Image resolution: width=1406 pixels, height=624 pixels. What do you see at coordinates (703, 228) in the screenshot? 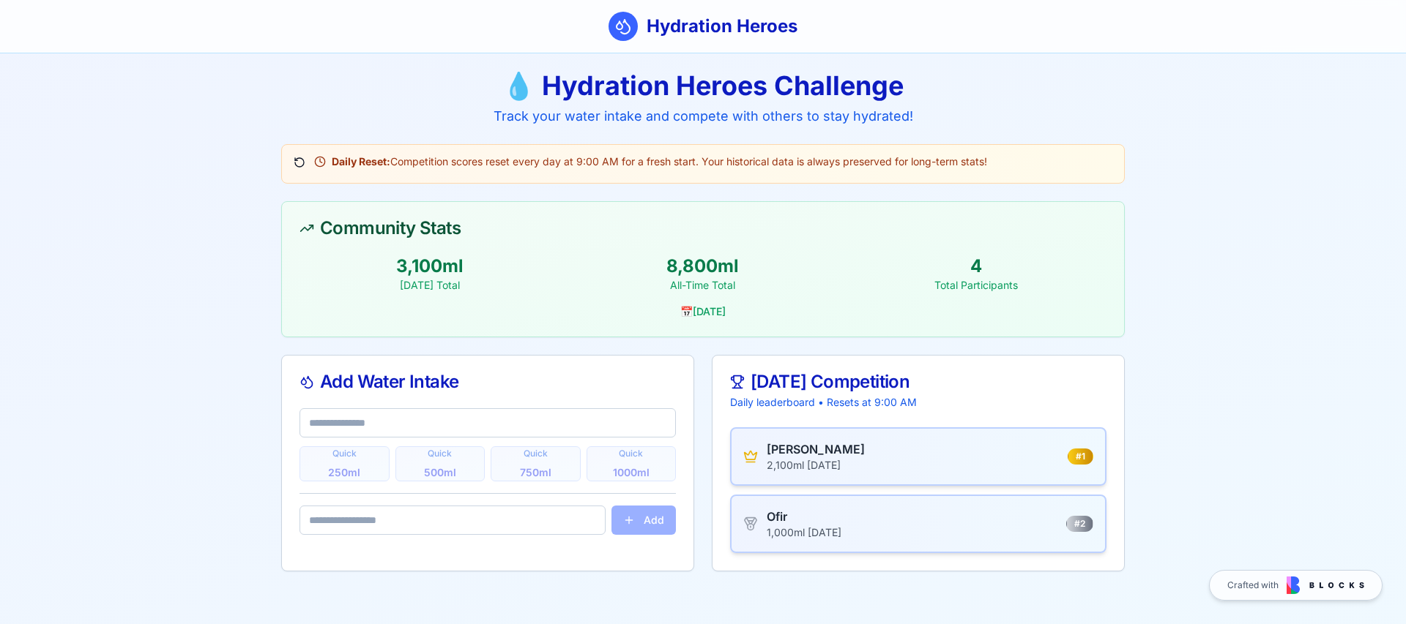
I see `div: Community Stats` at bounding box center [703, 228].